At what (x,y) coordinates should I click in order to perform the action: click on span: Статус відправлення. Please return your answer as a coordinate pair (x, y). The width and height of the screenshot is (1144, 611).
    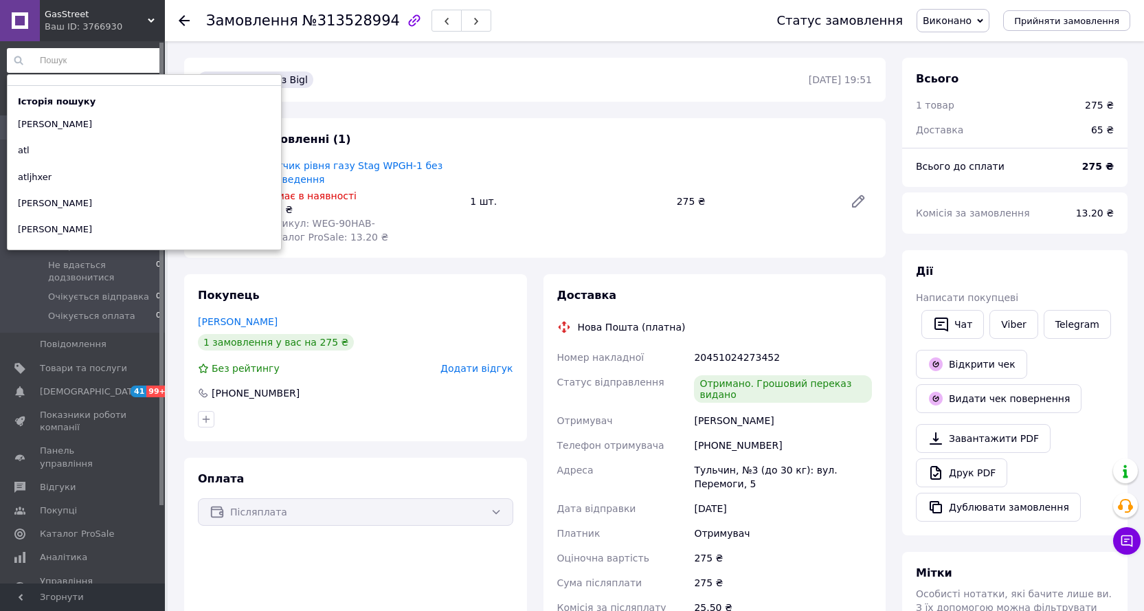
    Looking at the image, I should click on (611, 382).